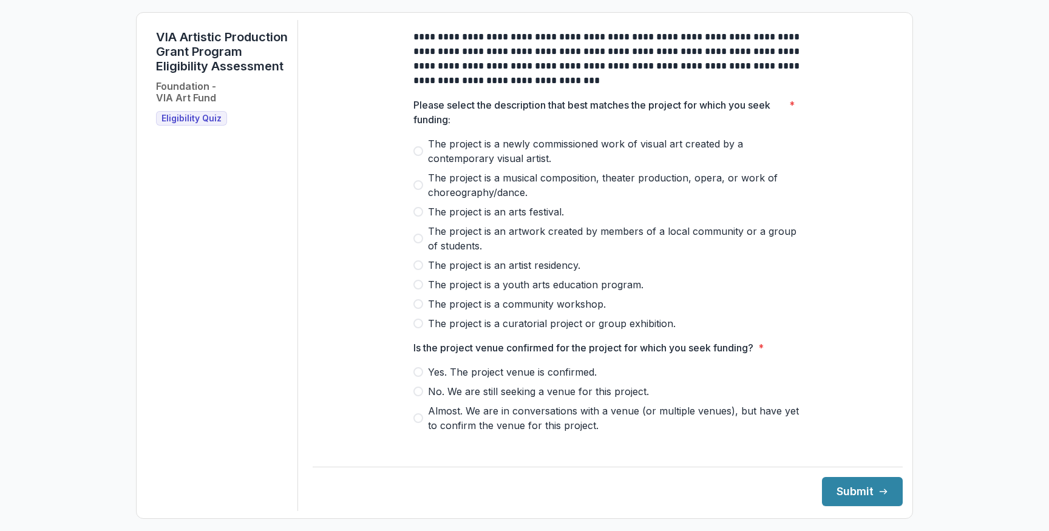 The height and width of the screenshot is (531, 1049). I want to click on button: Submit, so click(862, 492).